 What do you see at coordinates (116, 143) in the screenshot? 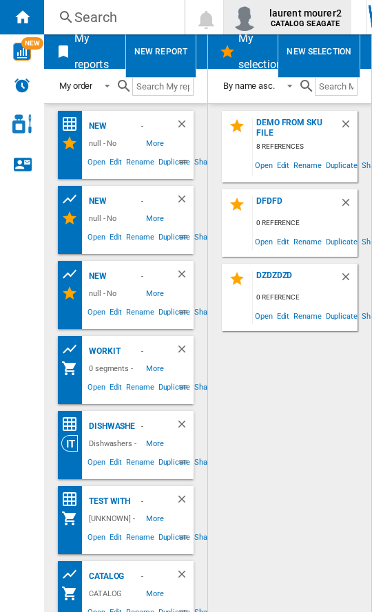
I see `div: null - No characteristic -` at bounding box center [116, 143].